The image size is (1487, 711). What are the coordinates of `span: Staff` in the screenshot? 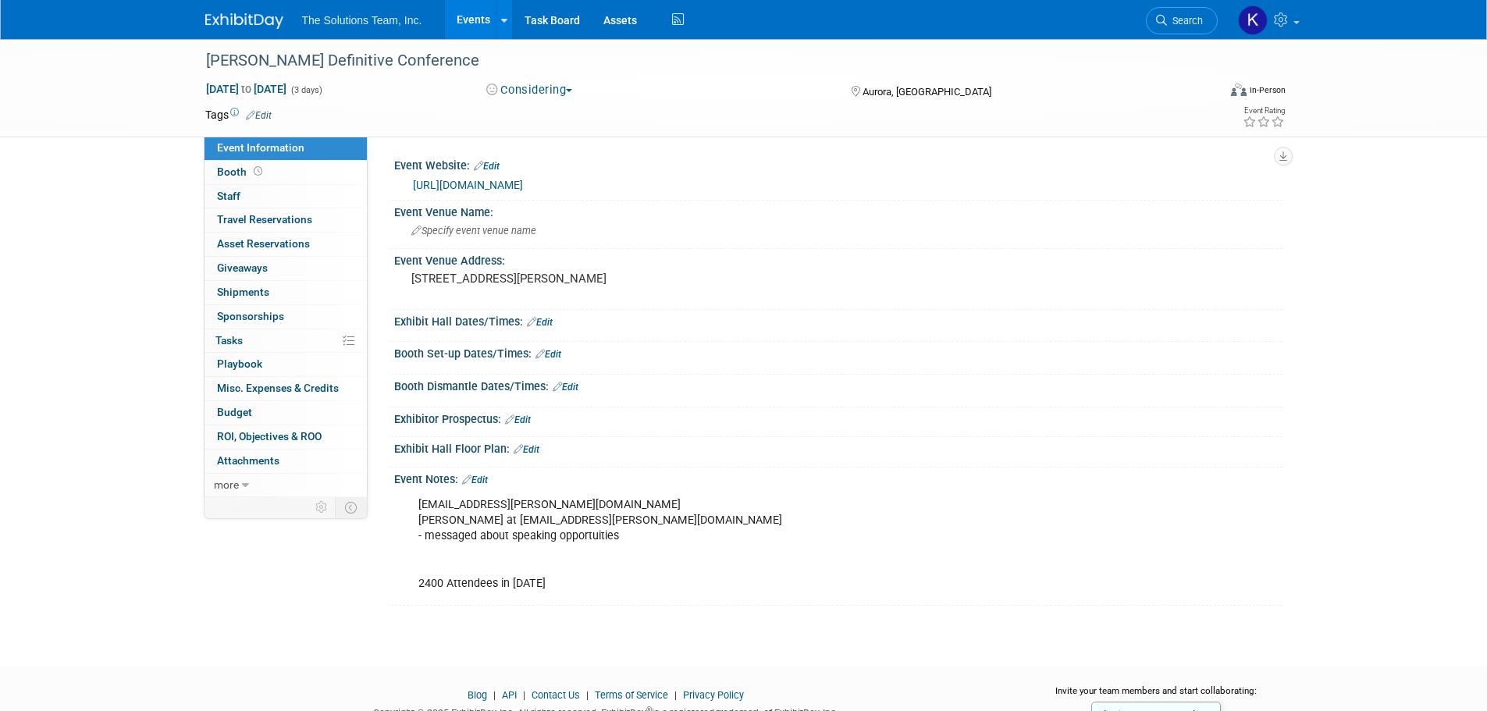 It's located at (229, 196).